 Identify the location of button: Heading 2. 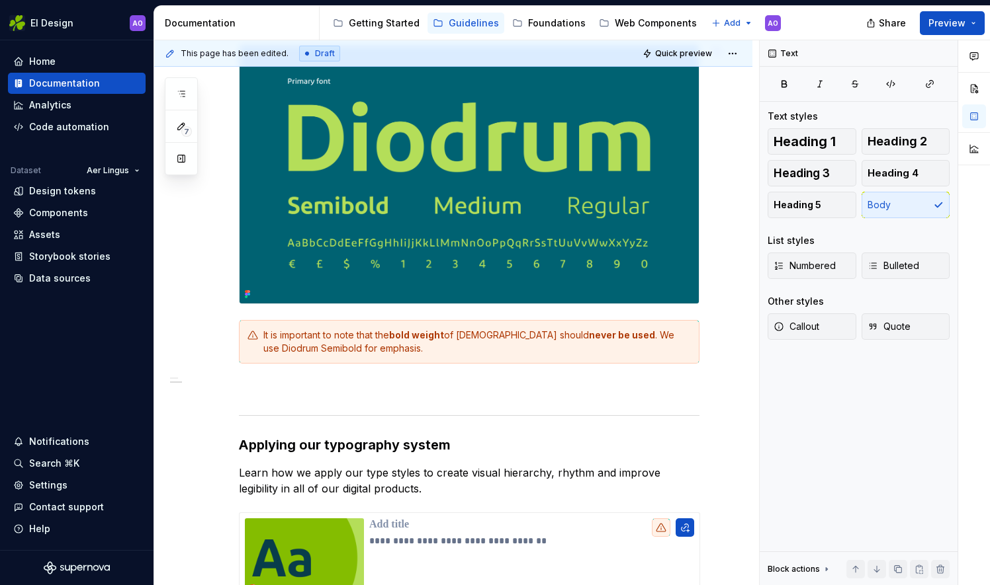
(906, 142).